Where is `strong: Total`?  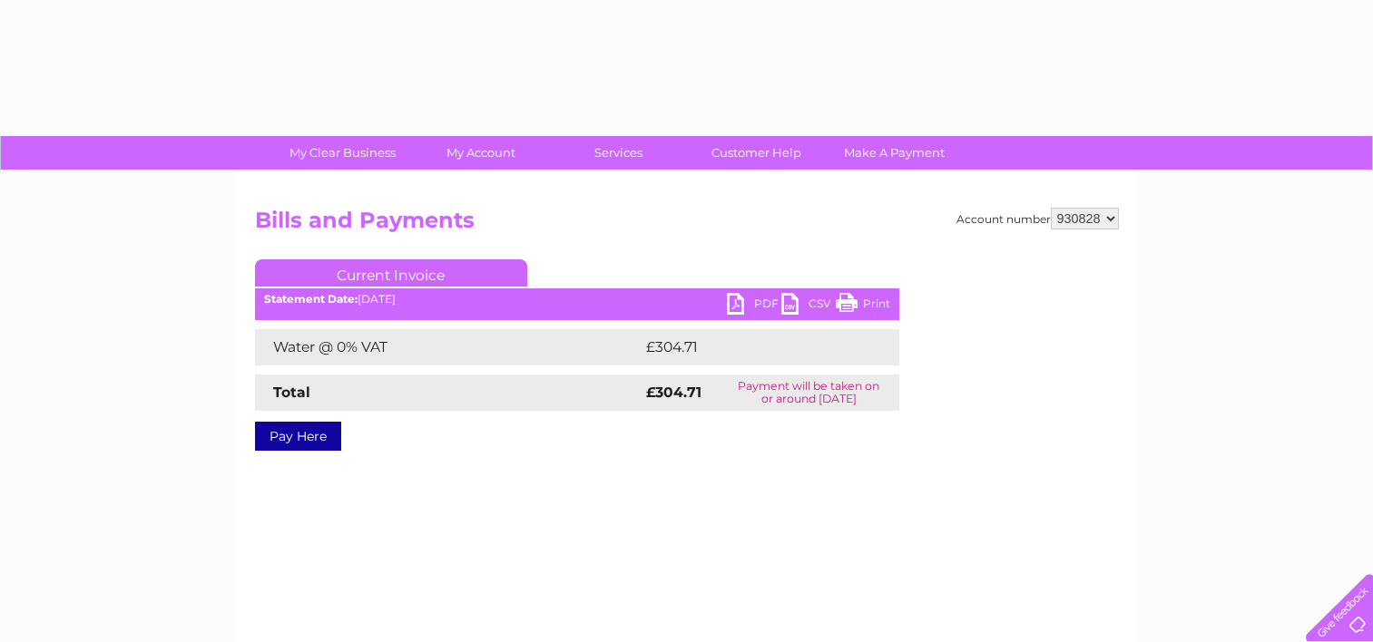
strong: Total is located at coordinates (291, 392).